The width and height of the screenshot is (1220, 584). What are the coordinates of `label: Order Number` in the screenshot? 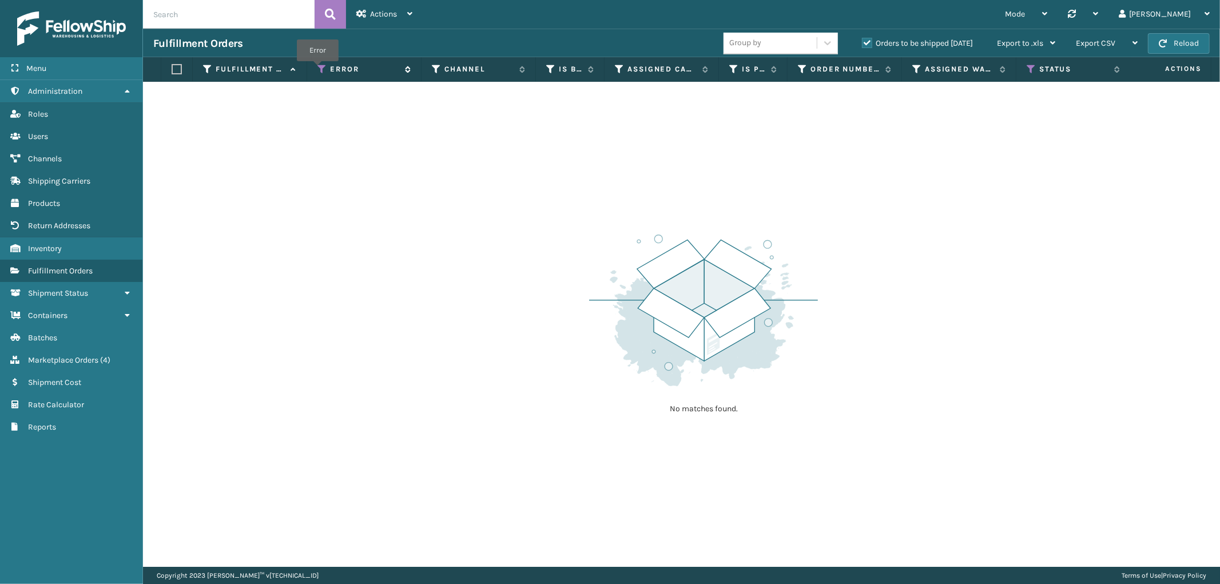 It's located at (845, 69).